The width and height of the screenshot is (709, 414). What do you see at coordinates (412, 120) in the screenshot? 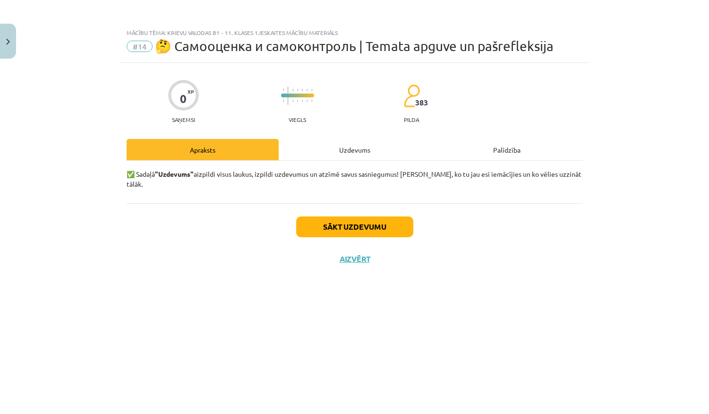
I see `p: pilda` at bounding box center [412, 120].